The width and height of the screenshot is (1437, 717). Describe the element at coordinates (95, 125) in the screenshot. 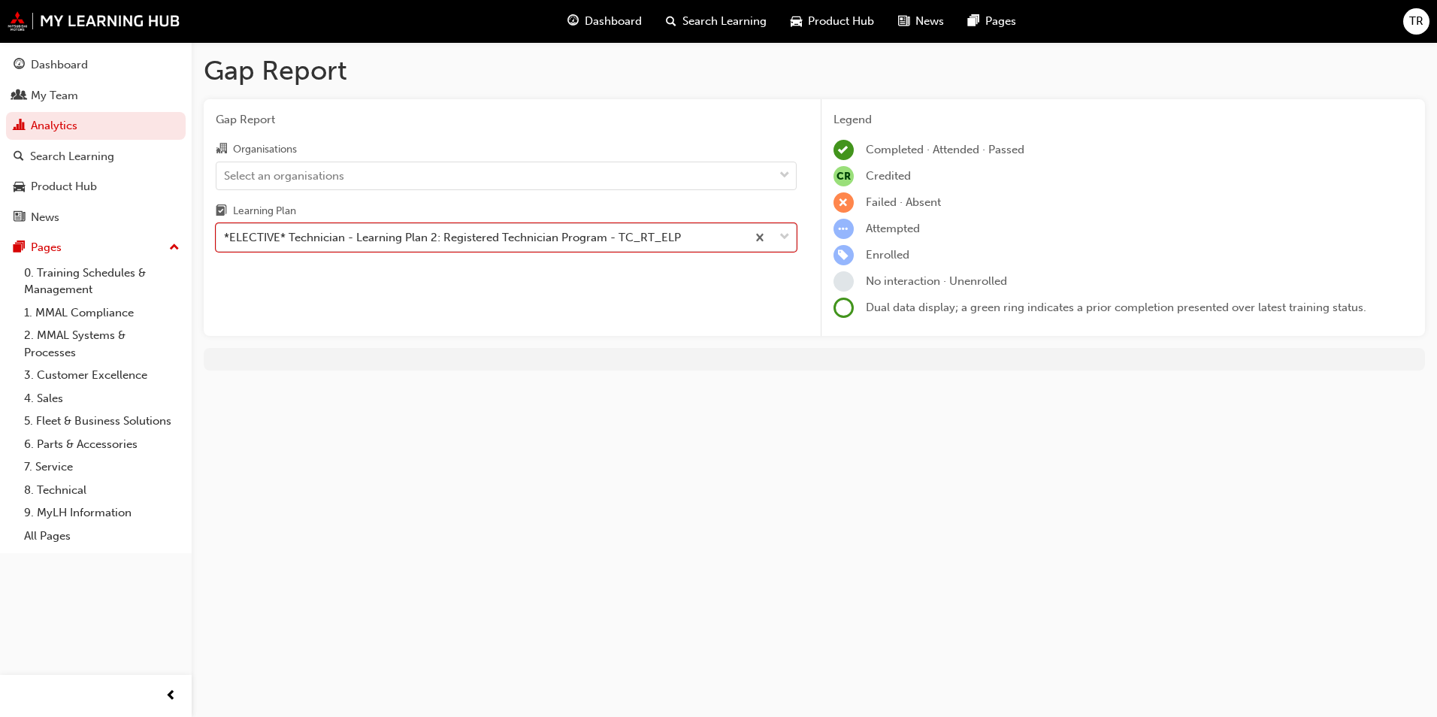

I see `a: Analytics` at that location.